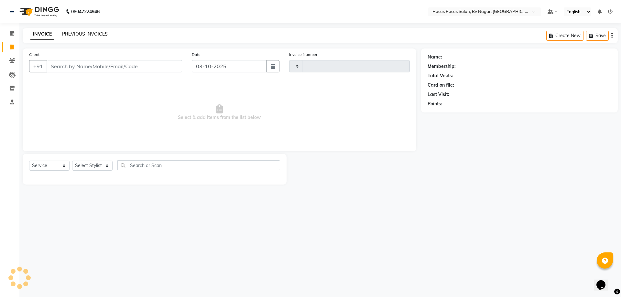 The height and width of the screenshot is (297, 621). Describe the element at coordinates (114, 66) in the screenshot. I see `input: Search by Name/Mobile/Email/Code` at that location.